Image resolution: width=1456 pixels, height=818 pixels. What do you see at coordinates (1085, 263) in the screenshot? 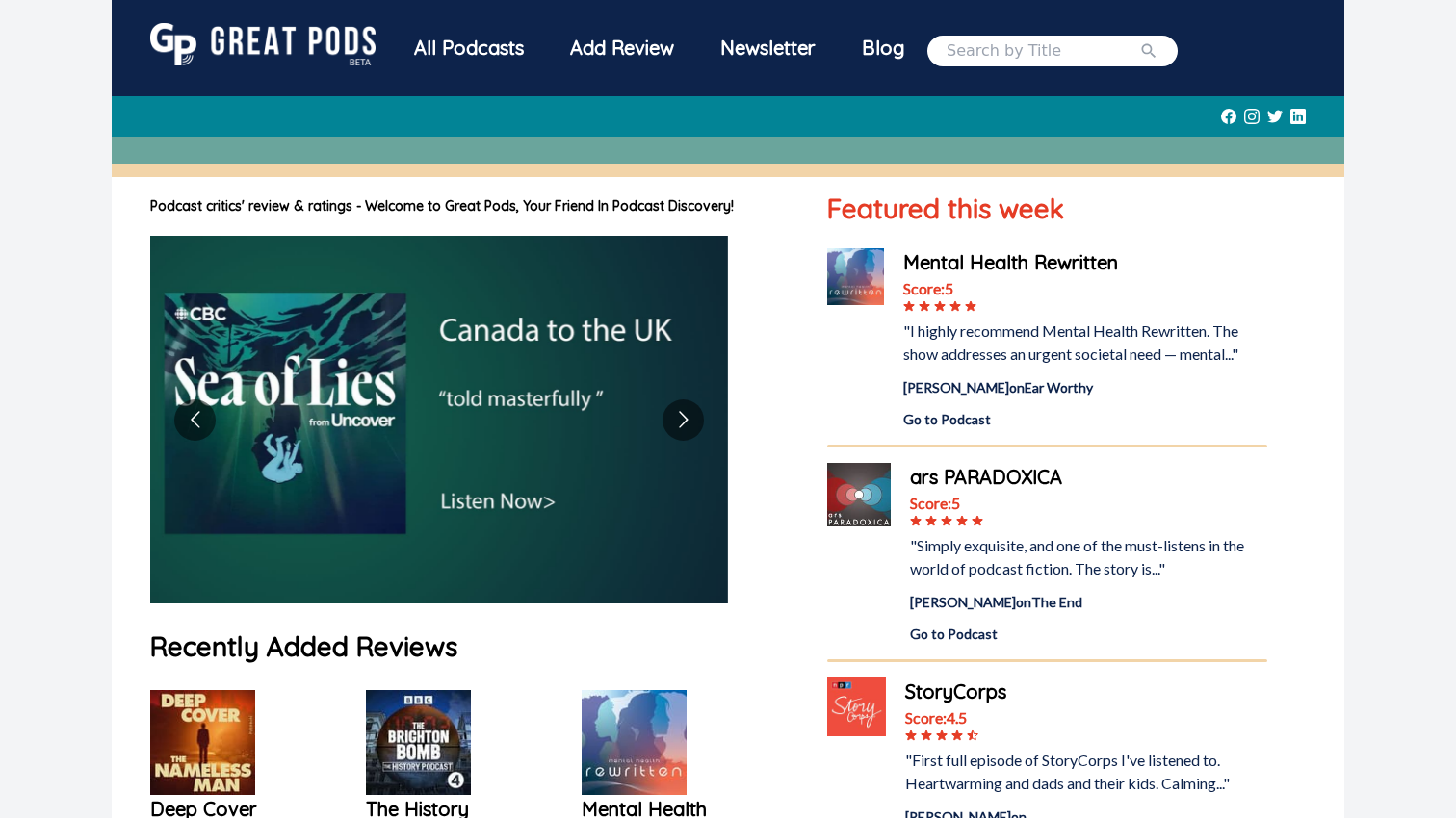
I see `div: Mental Health Rewritten` at bounding box center [1085, 263].